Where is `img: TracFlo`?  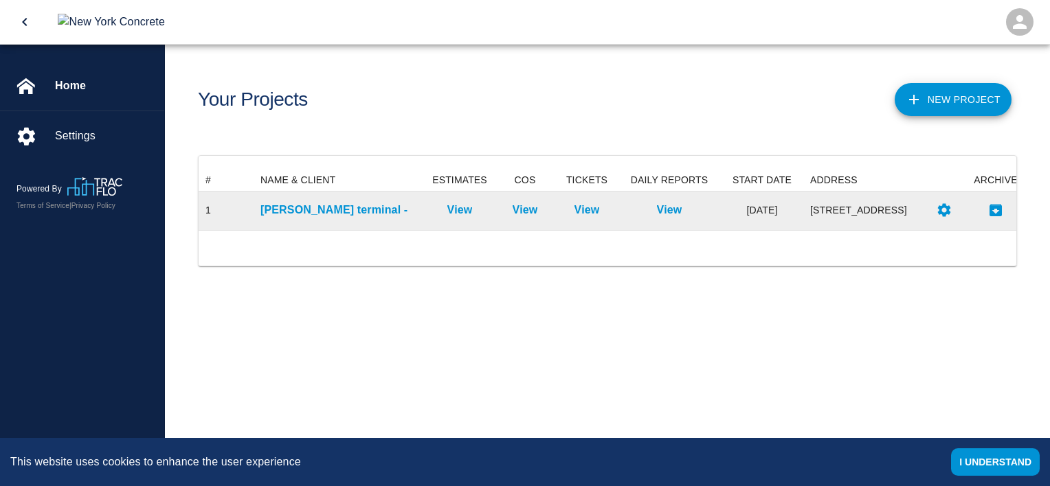
img: TracFlo is located at coordinates (95, 186).